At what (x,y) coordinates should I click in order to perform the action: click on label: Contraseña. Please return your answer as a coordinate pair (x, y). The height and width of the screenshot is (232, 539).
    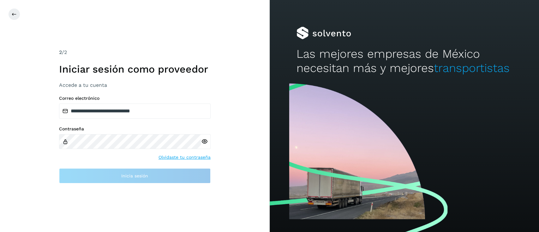
    Looking at the image, I should click on (135, 129).